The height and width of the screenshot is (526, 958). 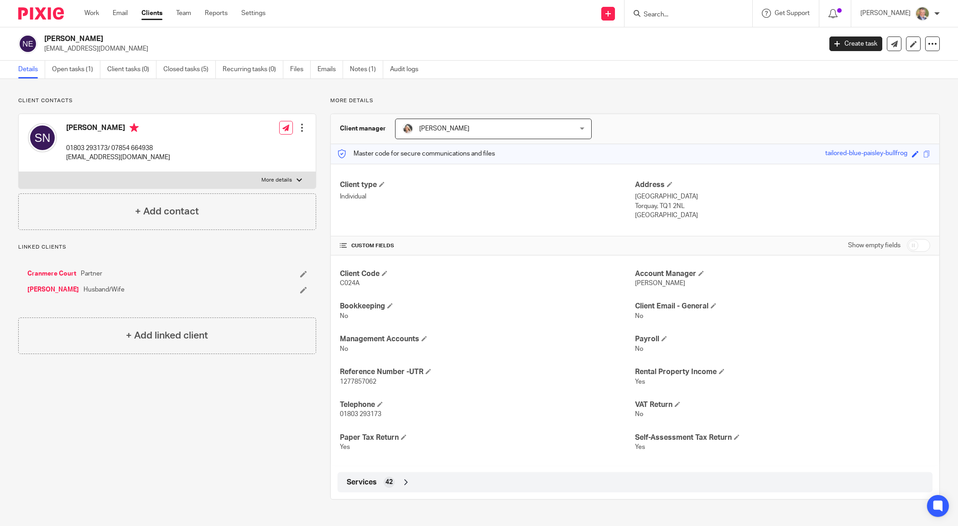 I want to click on a: Email, so click(x=120, y=13).